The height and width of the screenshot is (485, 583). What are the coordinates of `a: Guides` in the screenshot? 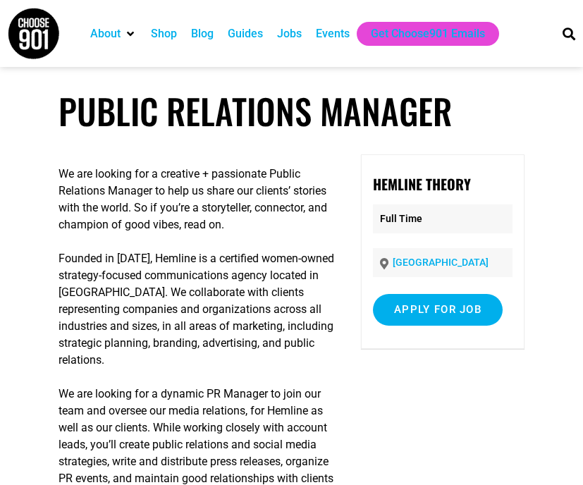 It's located at (245, 34).